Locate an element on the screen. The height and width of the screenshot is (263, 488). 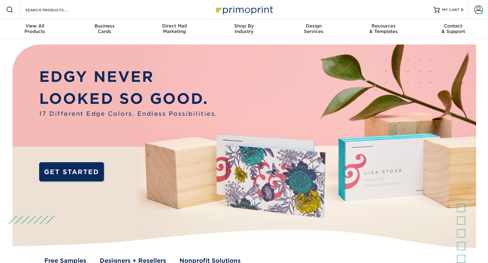
span: 0 is located at coordinates (462, 10).